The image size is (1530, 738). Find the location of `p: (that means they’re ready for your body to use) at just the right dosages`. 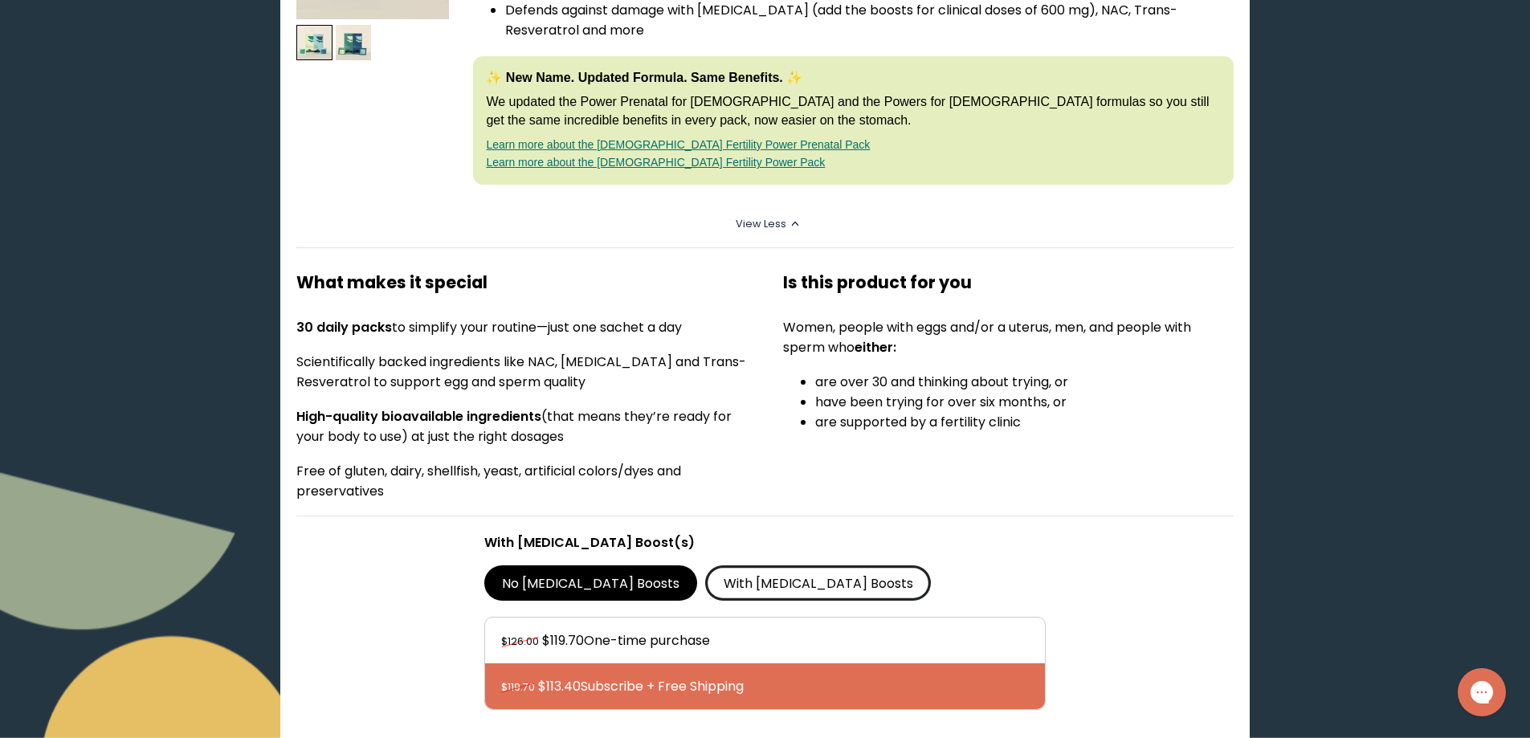

p: (that means they’re ready for your body to use) at just the right dosages is located at coordinates (521, 427).